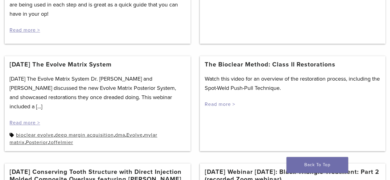 This screenshot has width=390, height=180. Describe the element at coordinates (292, 84) in the screenshot. I see `p: Watch this video for an overview of the restoration process, including the Spot-Weld Push-Pull Te...` at that location.